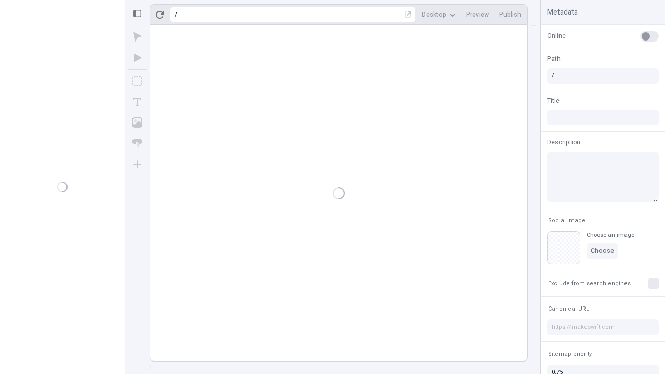  Describe the element at coordinates (511, 15) in the screenshot. I see `button: Publish` at that location.